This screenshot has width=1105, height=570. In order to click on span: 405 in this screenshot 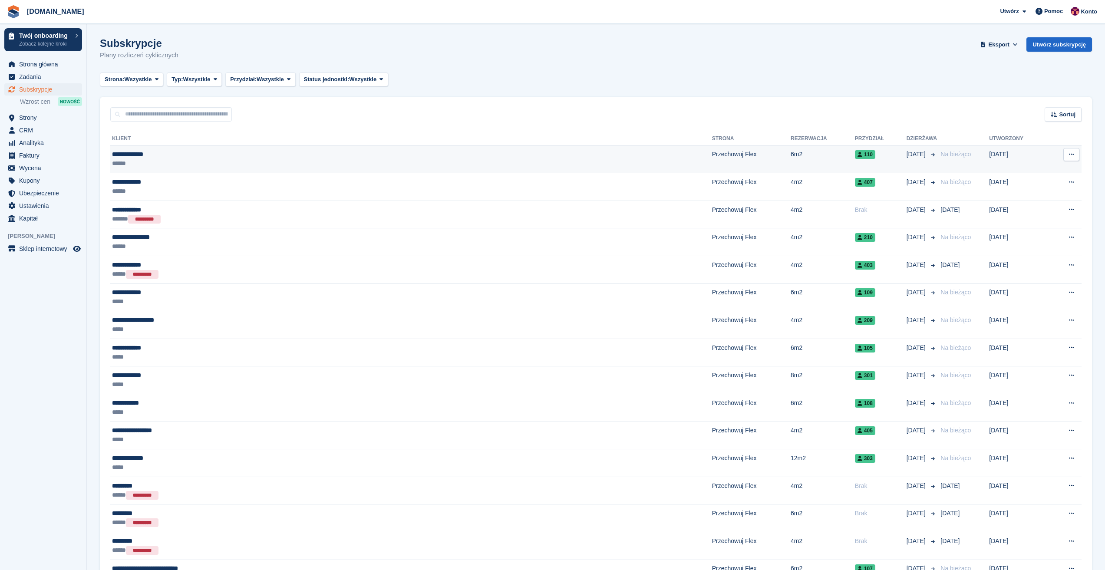, I will do `click(865, 431)`.